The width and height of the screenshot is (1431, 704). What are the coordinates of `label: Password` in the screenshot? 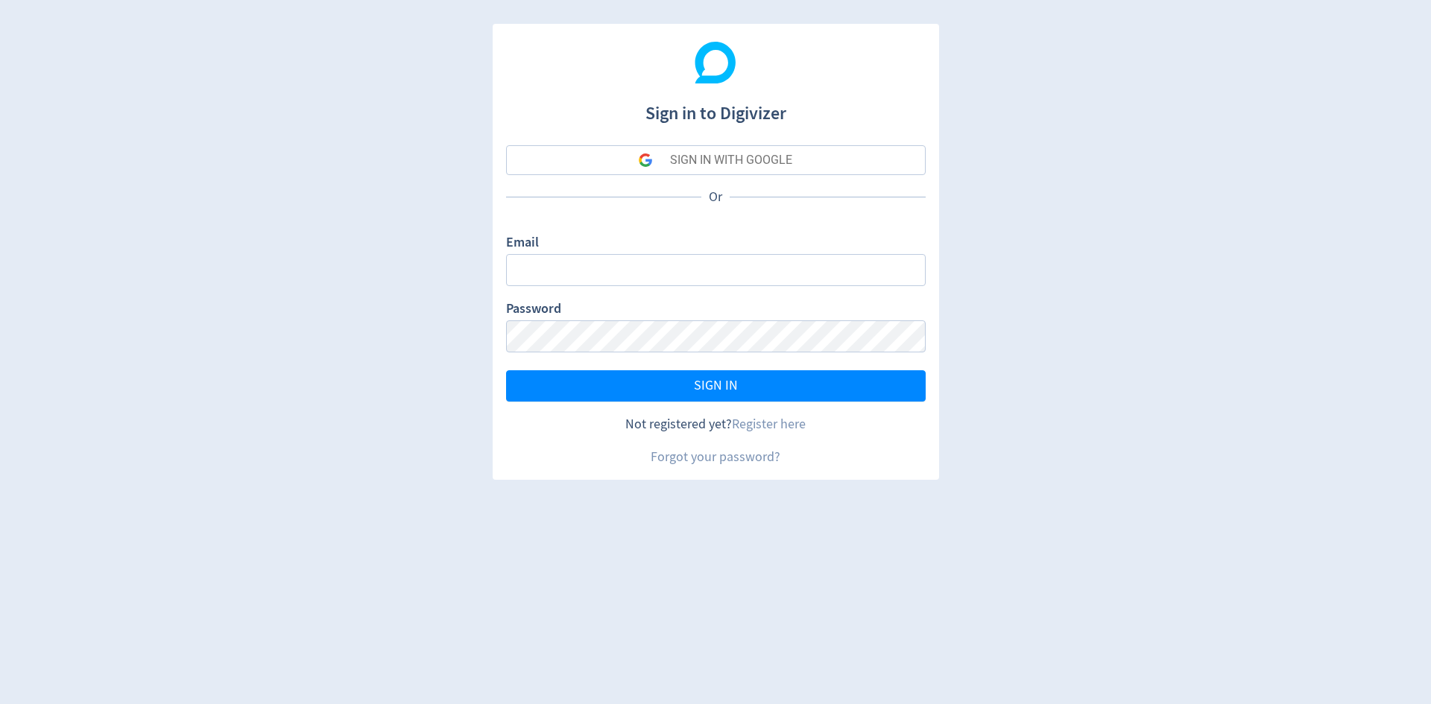 It's located at (534, 310).